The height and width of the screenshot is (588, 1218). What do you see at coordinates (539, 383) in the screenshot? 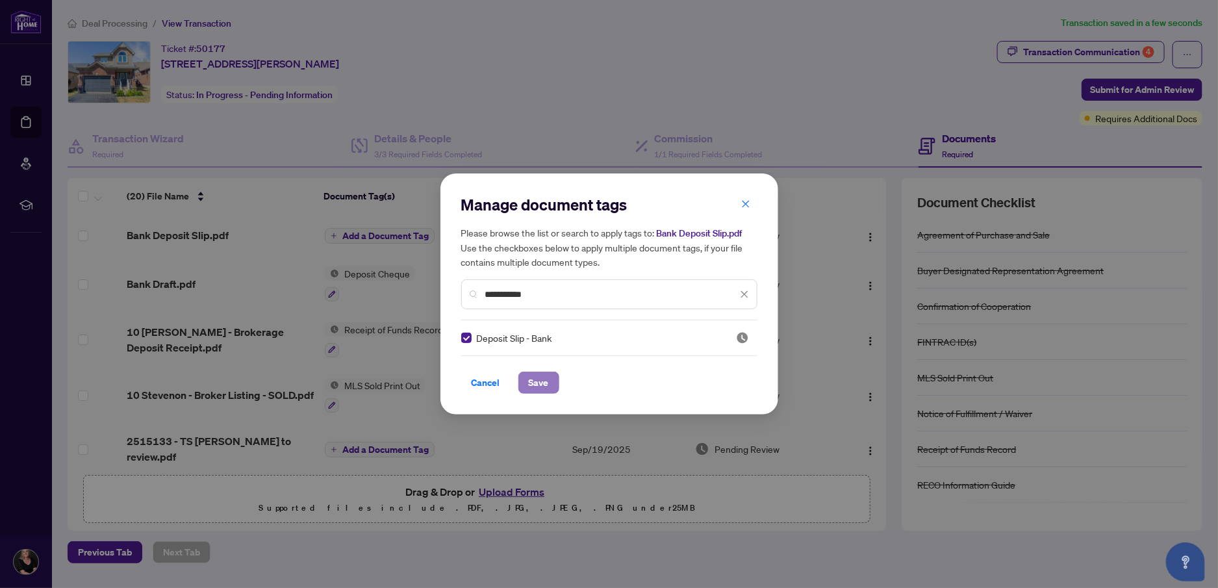
I see `span: Save` at bounding box center [539, 383].